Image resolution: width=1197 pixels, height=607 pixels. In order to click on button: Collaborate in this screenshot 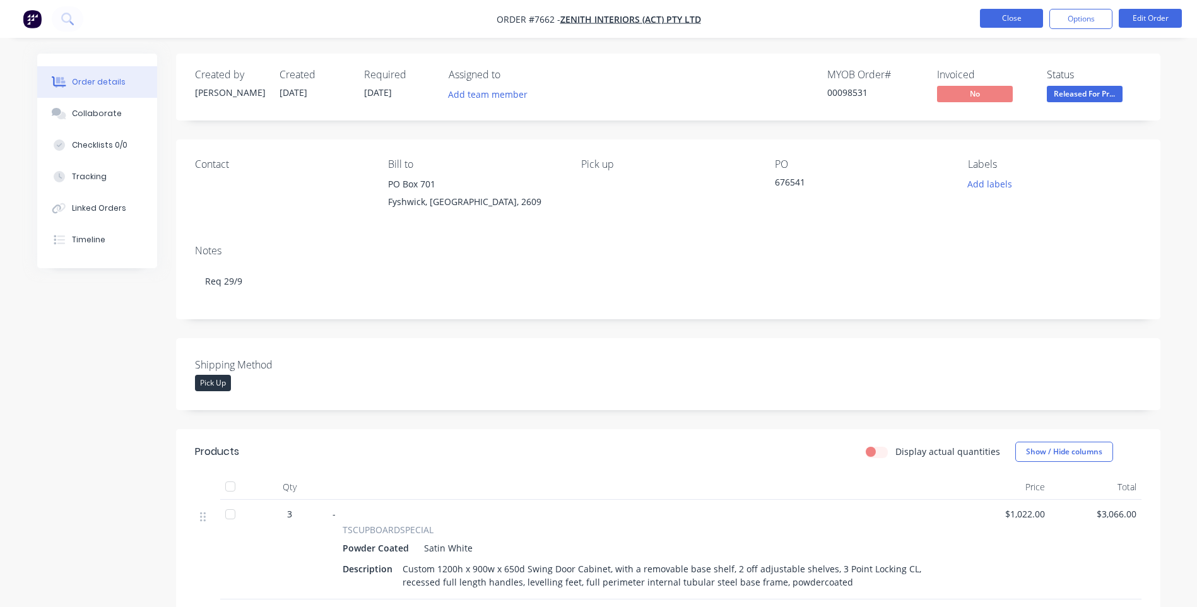, I will do `click(97, 114)`.